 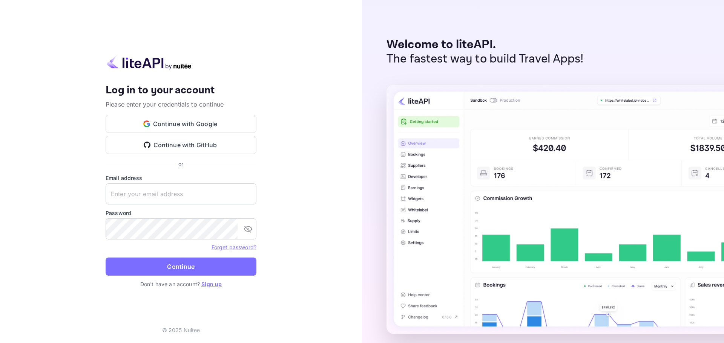 What do you see at coordinates (234, 247) in the screenshot?
I see `a: Forget password?` at bounding box center [234, 247].